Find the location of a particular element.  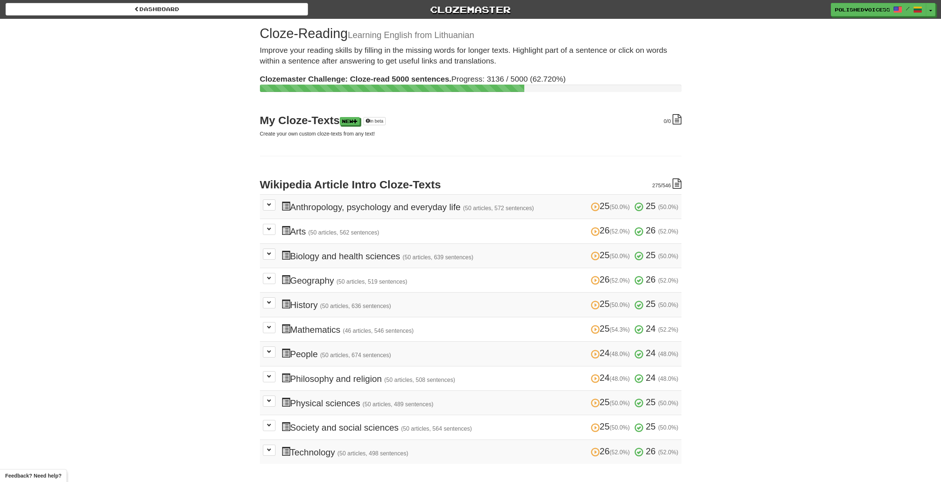

small: (50 articles, 674 sentences) is located at coordinates (356, 355).